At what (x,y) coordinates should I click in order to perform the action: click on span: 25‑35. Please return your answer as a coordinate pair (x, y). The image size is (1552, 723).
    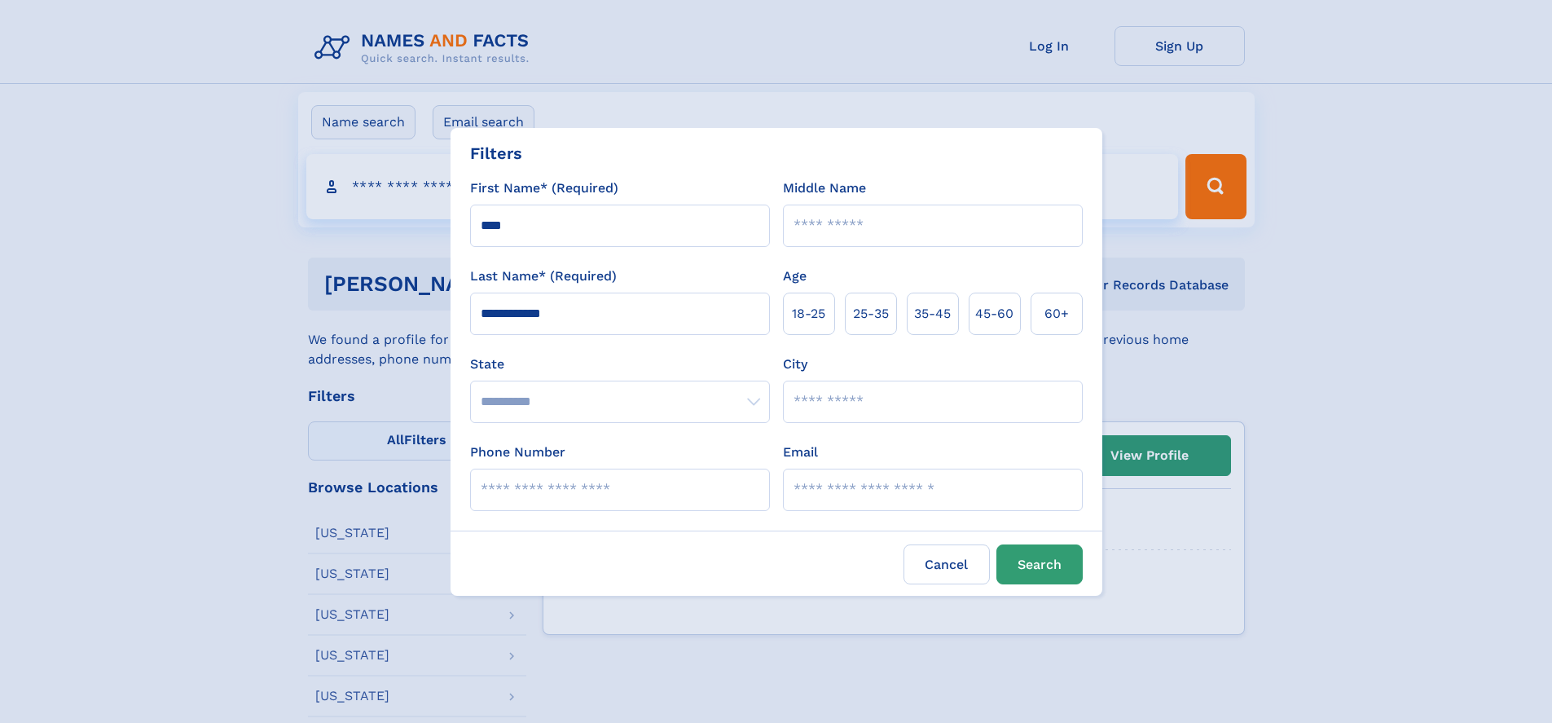
    Looking at the image, I should click on (871, 314).